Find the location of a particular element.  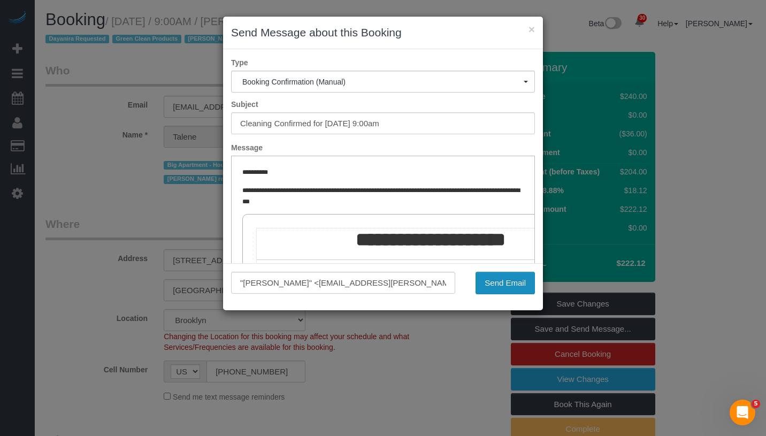

input: Subject is located at coordinates (383, 123).